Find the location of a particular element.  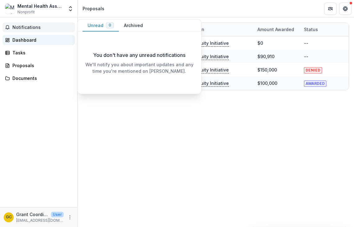

span: Nonprofit is located at coordinates (26, 12).